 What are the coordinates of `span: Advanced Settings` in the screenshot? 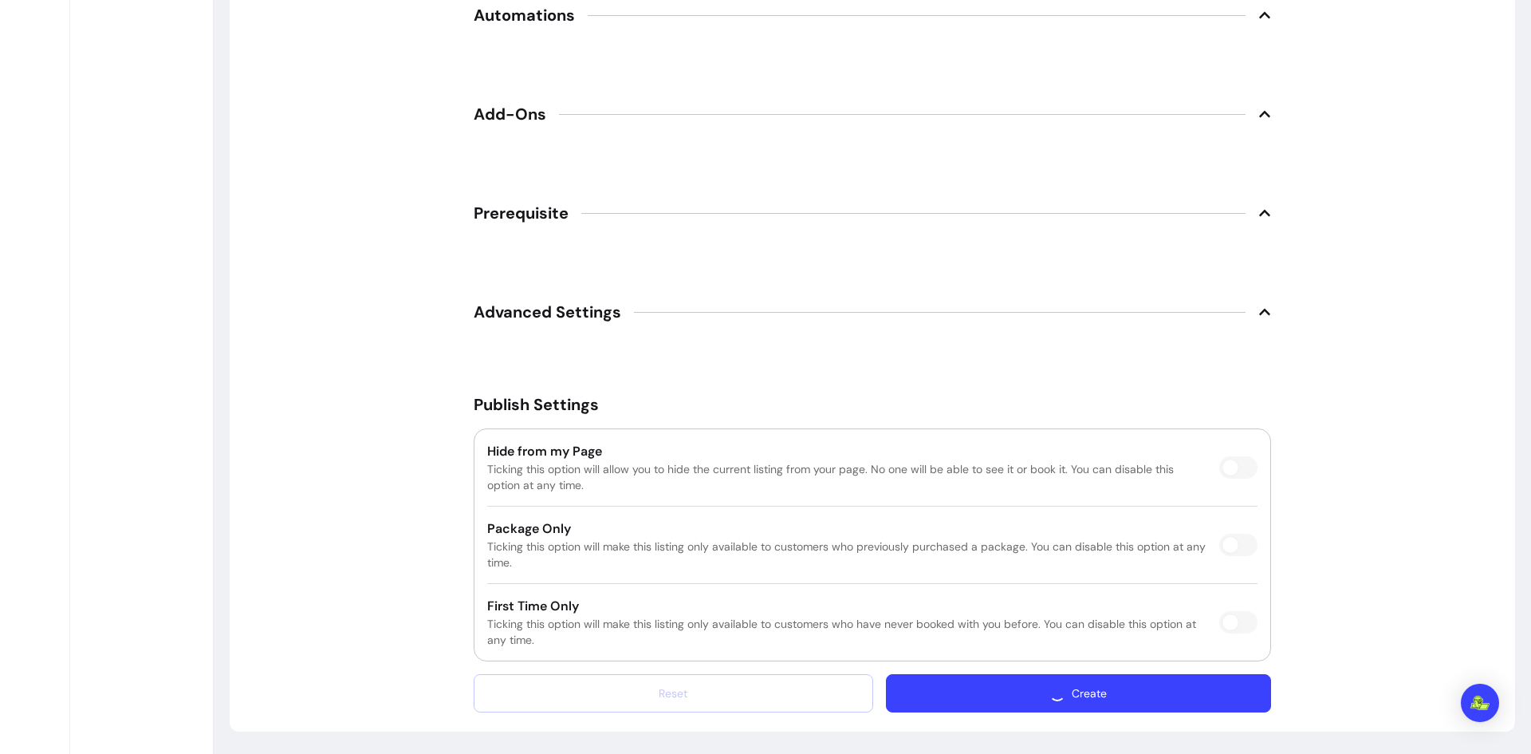 It's located at (547, 312).